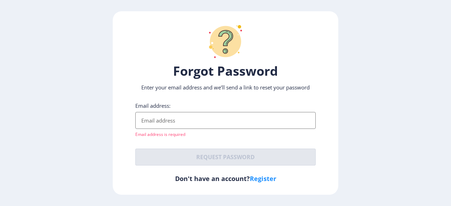  Describe the element at coordinates (225, 157) in the screenshot. I see `button: Request password` at that location.